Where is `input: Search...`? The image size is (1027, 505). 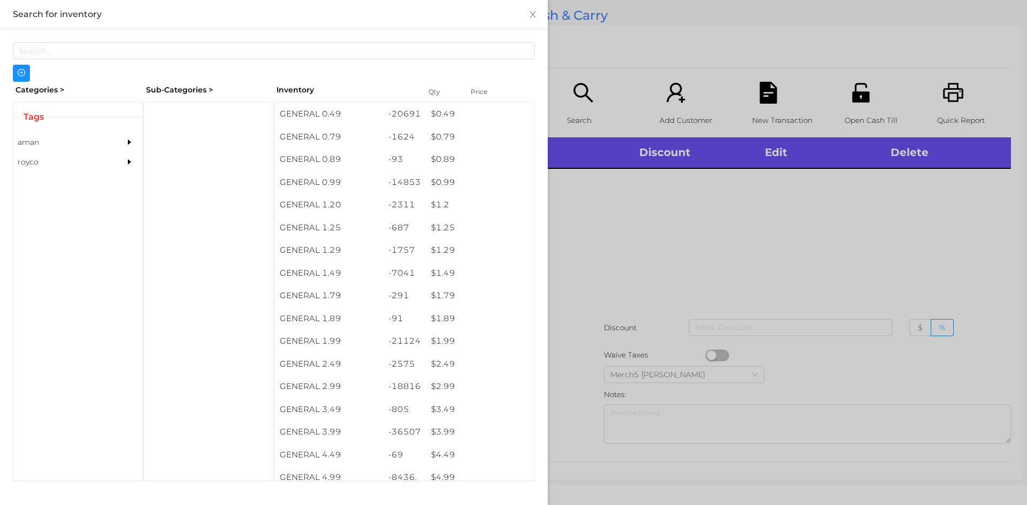
input: Search... is located at coordinates (274, 51).